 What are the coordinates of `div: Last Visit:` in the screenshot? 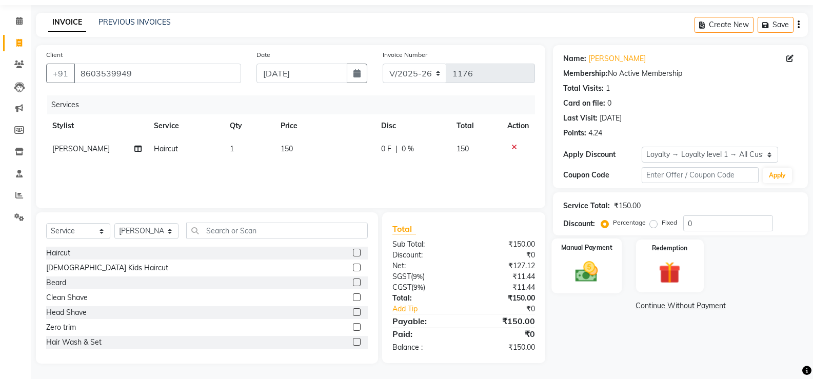 It's located at (580, 118).